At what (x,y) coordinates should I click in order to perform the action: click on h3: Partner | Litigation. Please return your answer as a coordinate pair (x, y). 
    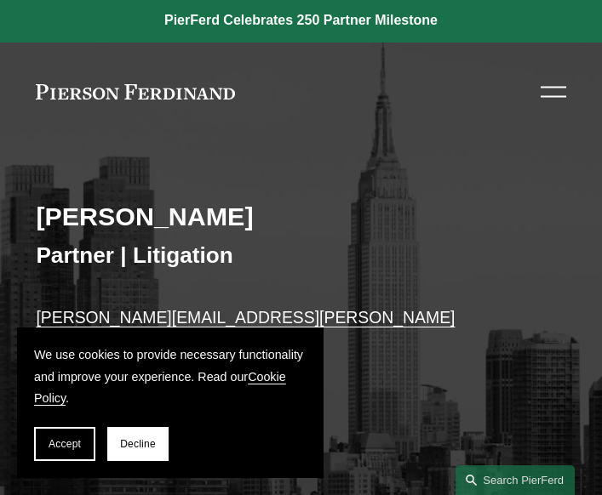
    Looking at the image, I should click on (300, 255).